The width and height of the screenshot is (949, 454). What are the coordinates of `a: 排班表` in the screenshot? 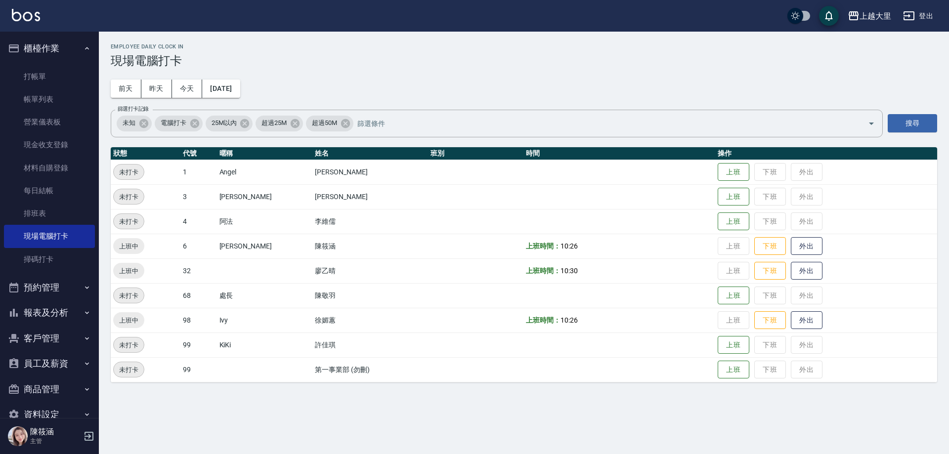 It's located at (49, 214).